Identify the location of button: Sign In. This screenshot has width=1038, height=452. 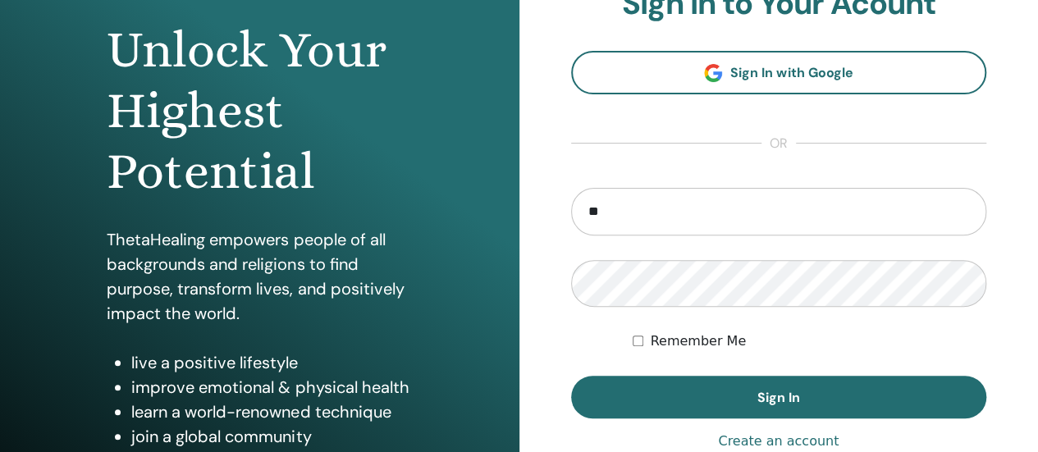
(779, 397).